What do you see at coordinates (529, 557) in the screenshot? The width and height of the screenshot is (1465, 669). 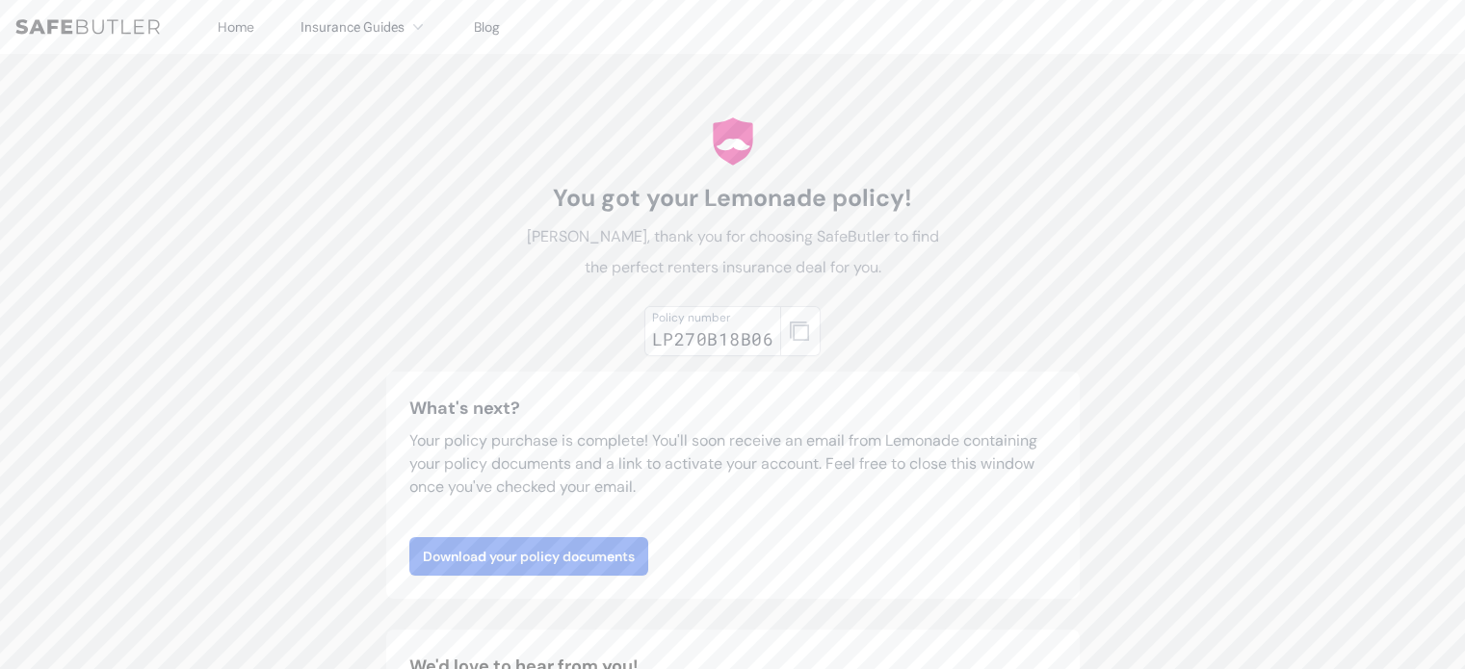 I see `a: Download your policy documents` at bounding box center [529, 557].